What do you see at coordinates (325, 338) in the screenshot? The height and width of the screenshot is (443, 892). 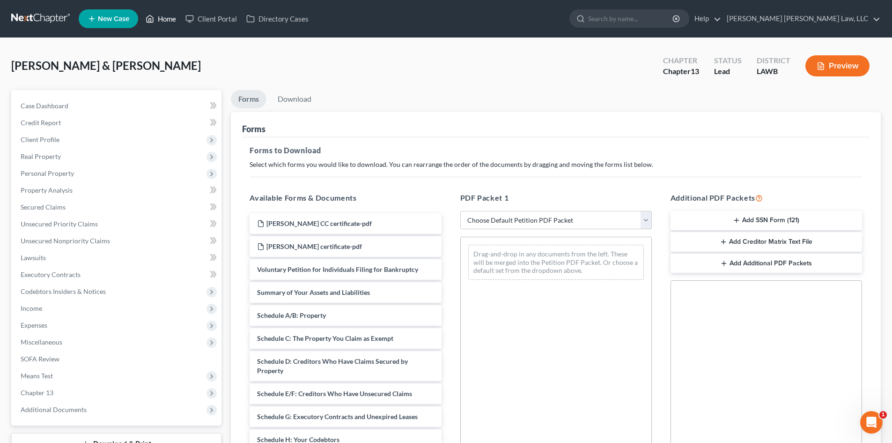 I see `span: Schedule C: The Property You Claim as Exempt` at bounding box center [325, 338].